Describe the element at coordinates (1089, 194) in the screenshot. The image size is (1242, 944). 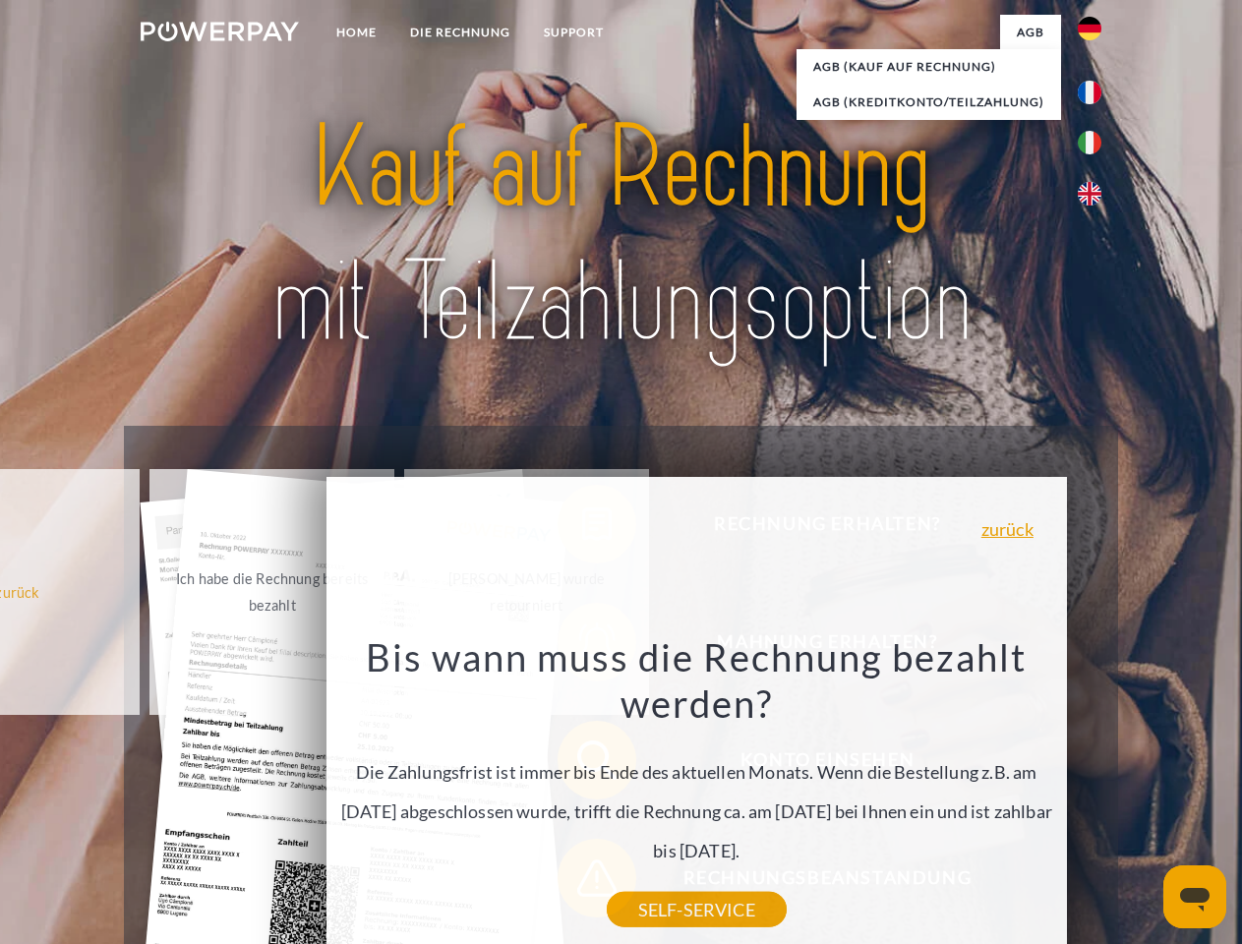
I see `img: en` at that location.